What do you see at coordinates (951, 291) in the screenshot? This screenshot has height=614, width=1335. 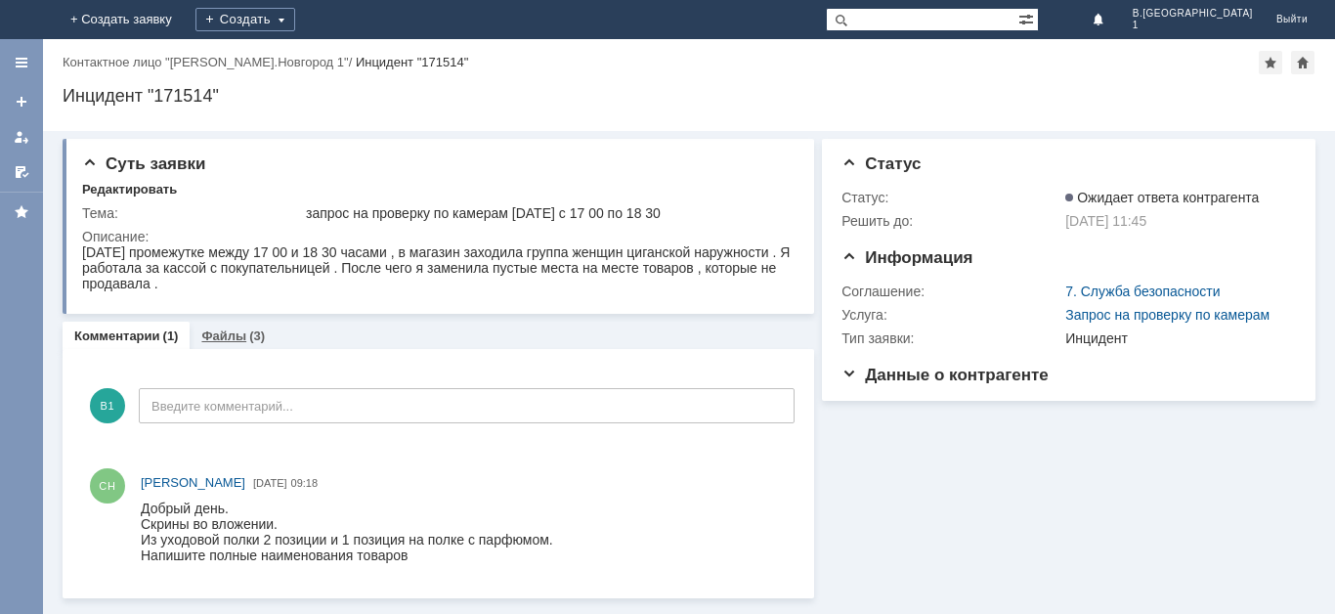 I see `div: Соглашение:` at bounding box center [951, 291].